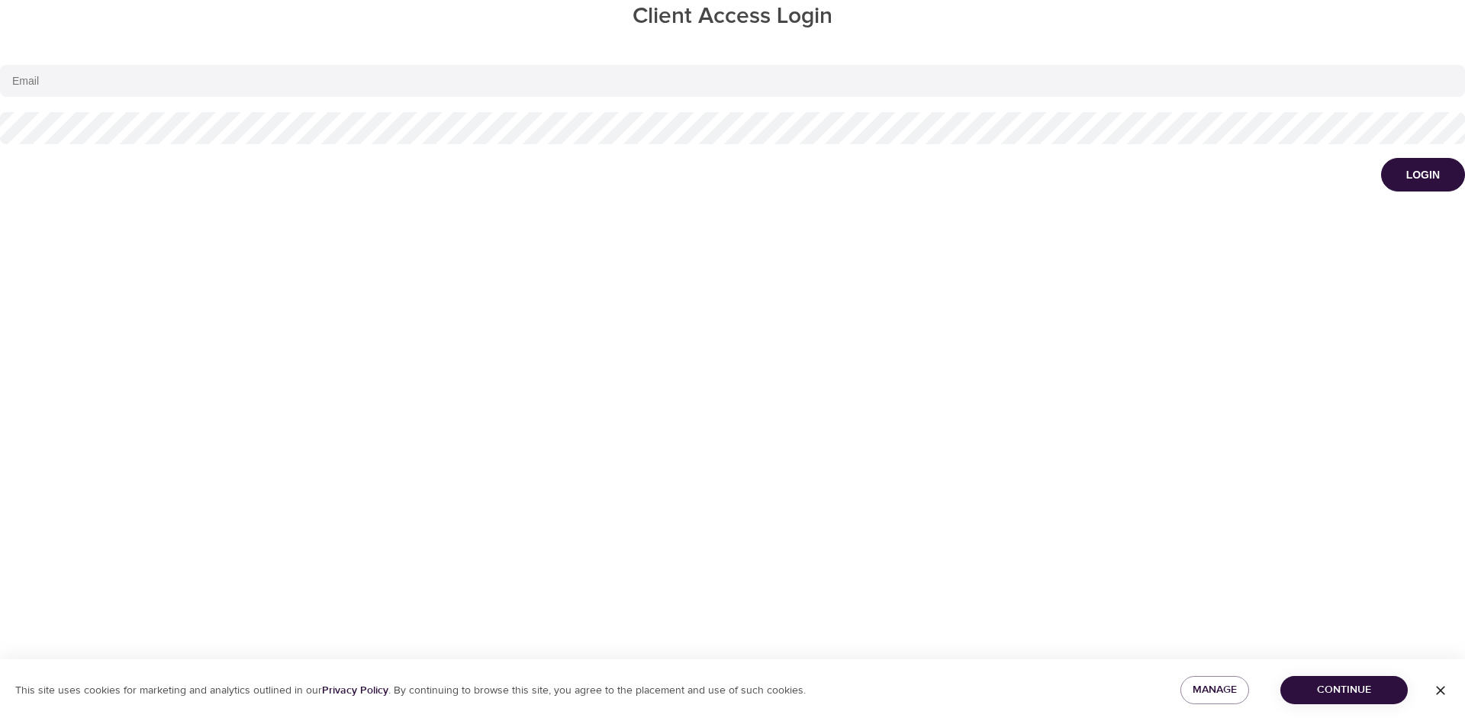 This screenshot has width=1465, height=721. What do you see at coordinates (1215, 690) in the screenshot?
I see `button: Manage` at bounding box center [1215, 690].